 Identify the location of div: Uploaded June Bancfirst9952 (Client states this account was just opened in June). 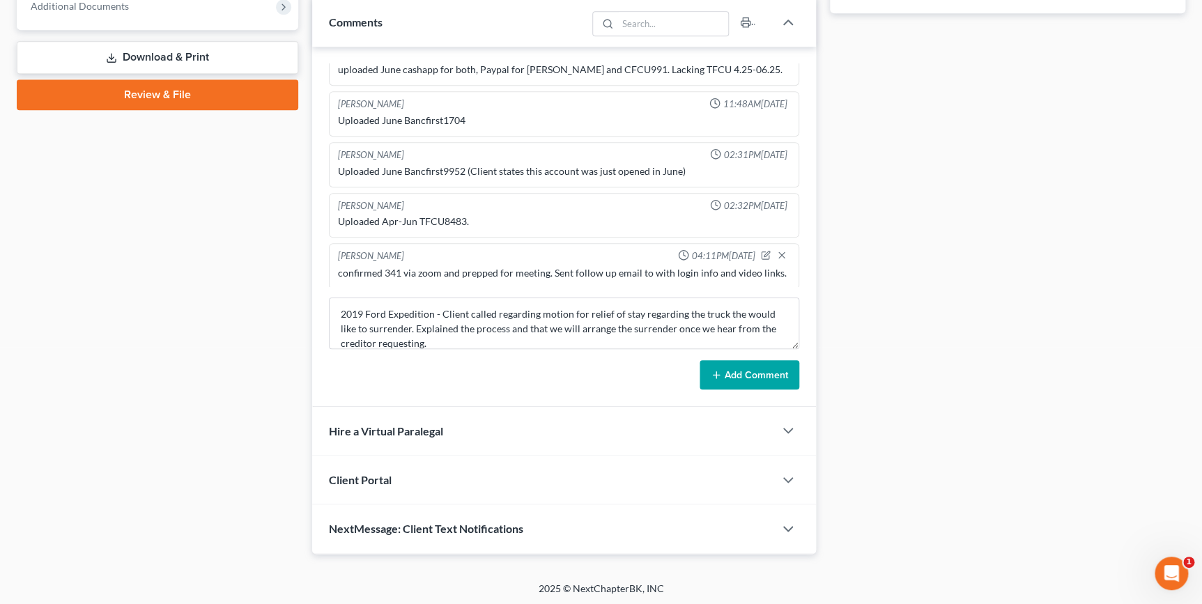
(564, 171).